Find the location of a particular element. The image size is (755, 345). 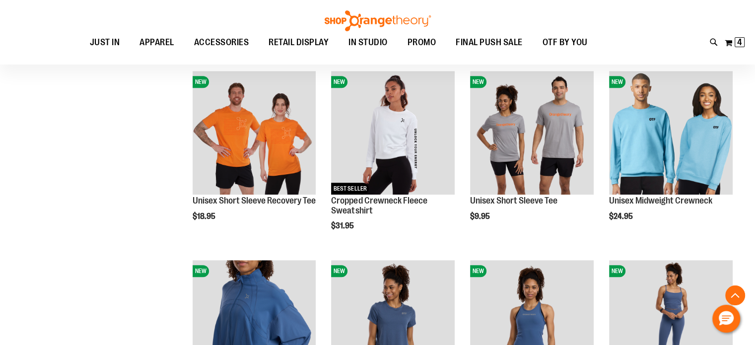

span: JUST IN is located at coordinates (105, 42).